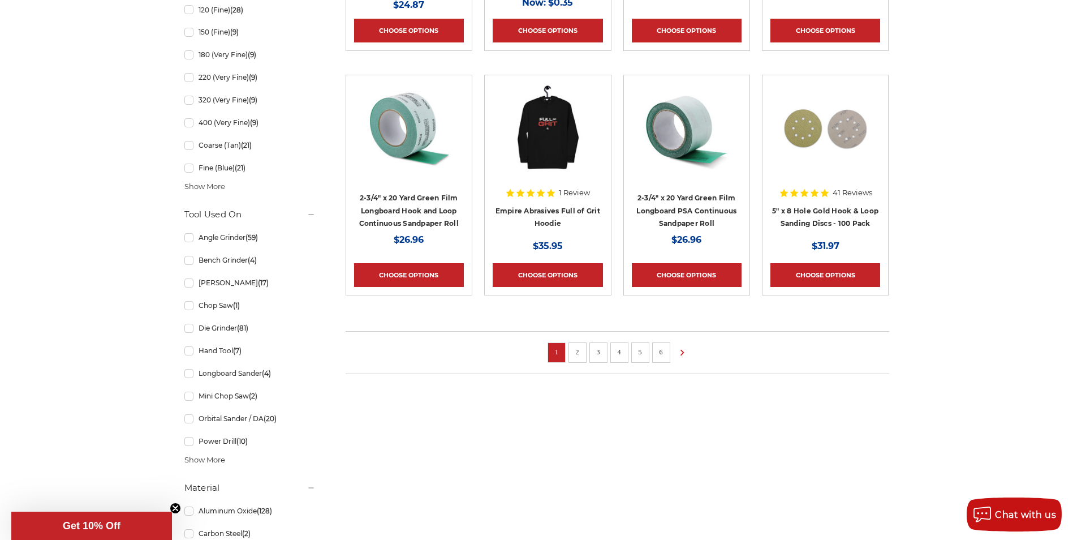 The width and height of the screenshot is (1073, 540). Describe the element at coordinates (250, 214) in the screenshot. I see `h5: Tool Used On` at that location.